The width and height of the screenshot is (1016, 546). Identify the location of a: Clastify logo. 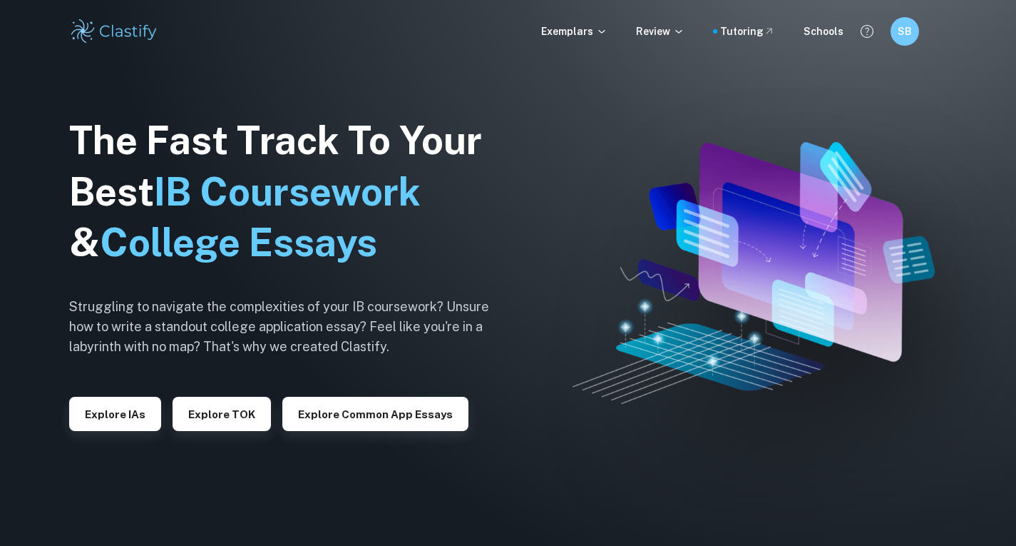
(114, 31).